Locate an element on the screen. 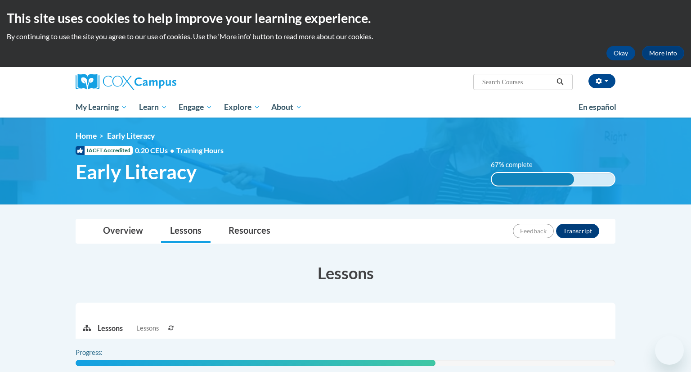 The height and width of the screenshot is (372, 691). a: Resources is located at coordinates (249, 231).